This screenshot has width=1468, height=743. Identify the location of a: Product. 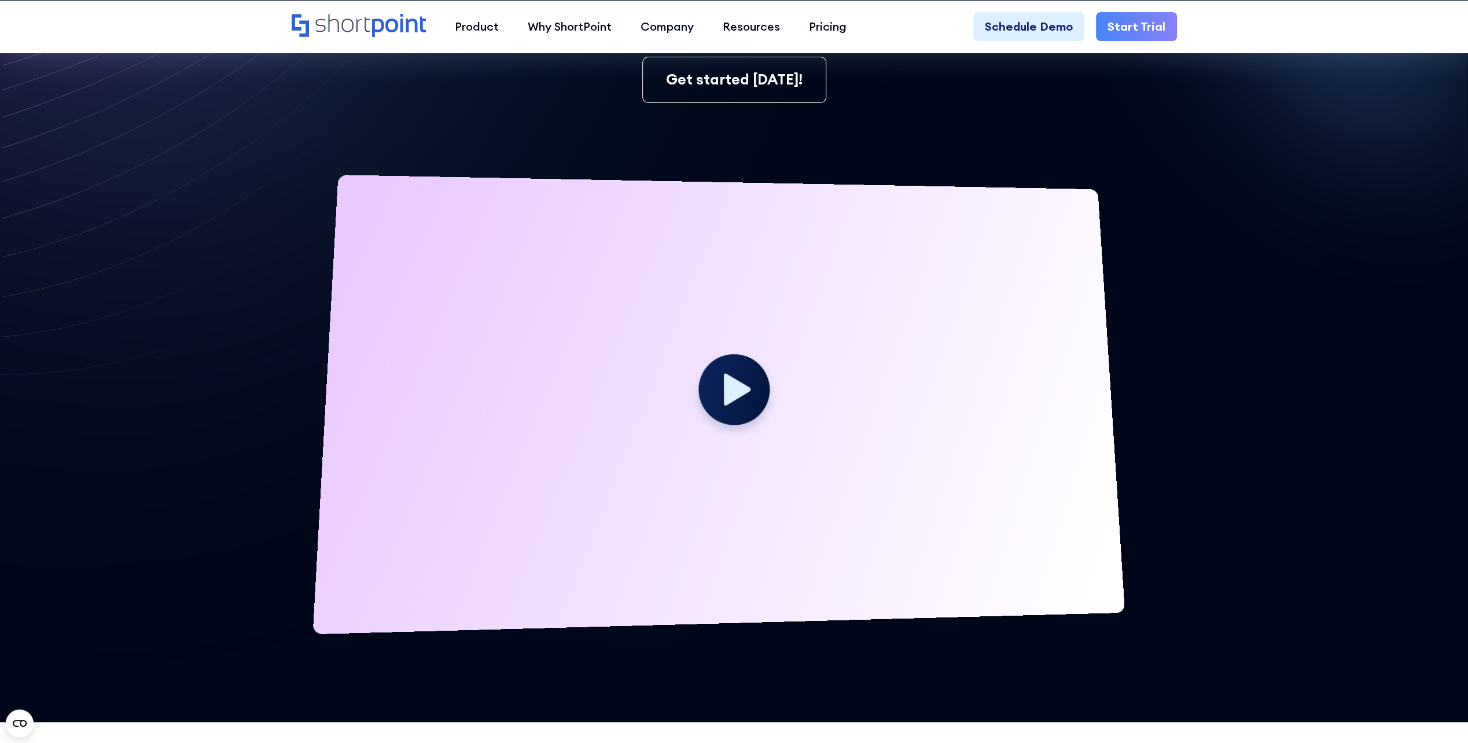
(477, 27).